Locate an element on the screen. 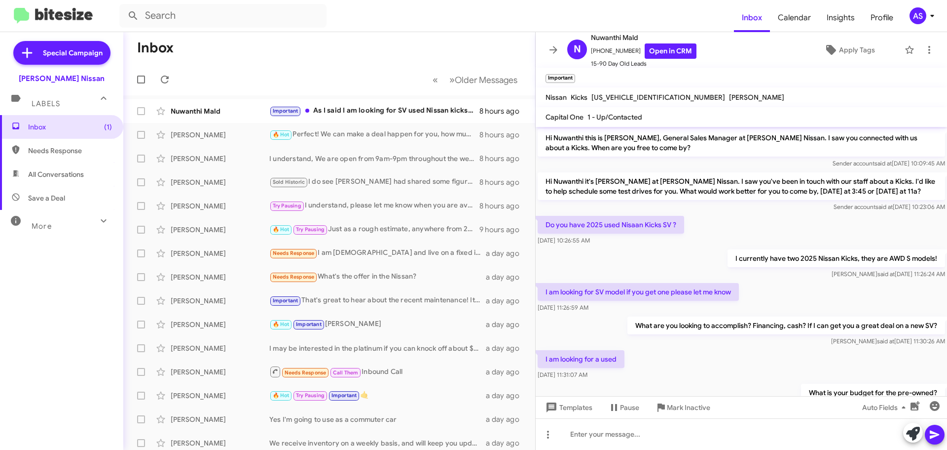 This screenshot has height=450, width=947. span: Kicks is located at coordinates (579, 97).